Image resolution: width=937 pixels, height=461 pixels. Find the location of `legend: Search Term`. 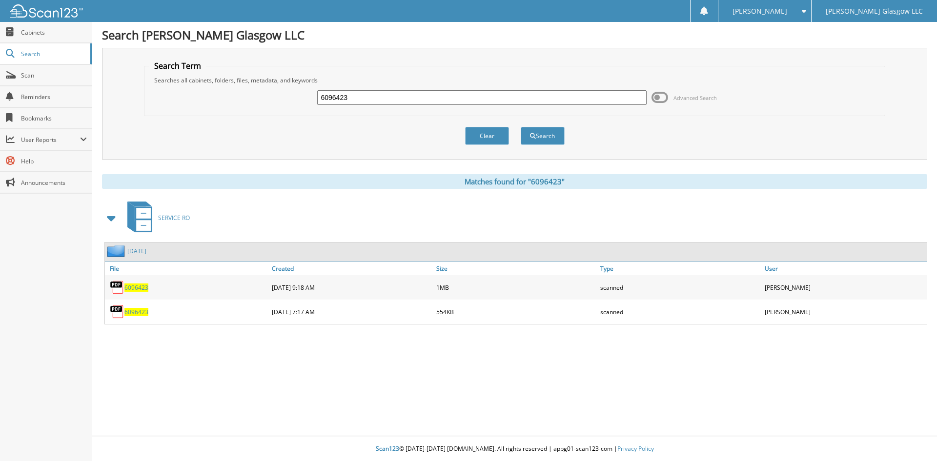

legend: Search Term is located at coordinates (178, 66).